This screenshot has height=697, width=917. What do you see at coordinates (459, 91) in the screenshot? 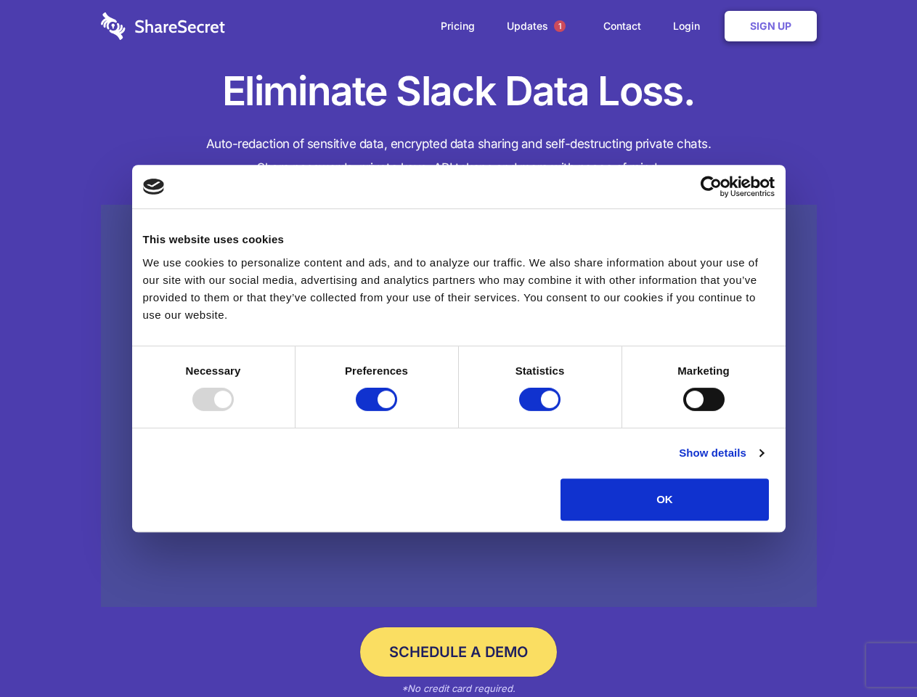
I see `h1: Eliminate Slack Data Loss.` at bounding box center [459, 91].